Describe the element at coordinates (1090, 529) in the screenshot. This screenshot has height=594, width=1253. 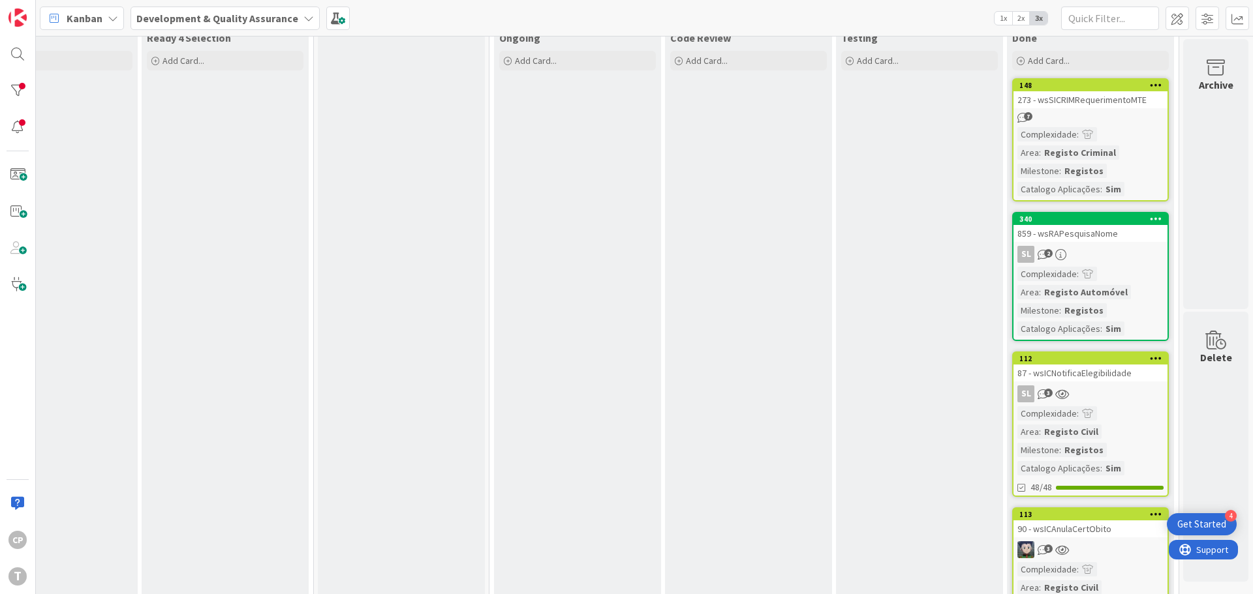
I see `div: 90 - wsICAnulaCertObito` at that location.